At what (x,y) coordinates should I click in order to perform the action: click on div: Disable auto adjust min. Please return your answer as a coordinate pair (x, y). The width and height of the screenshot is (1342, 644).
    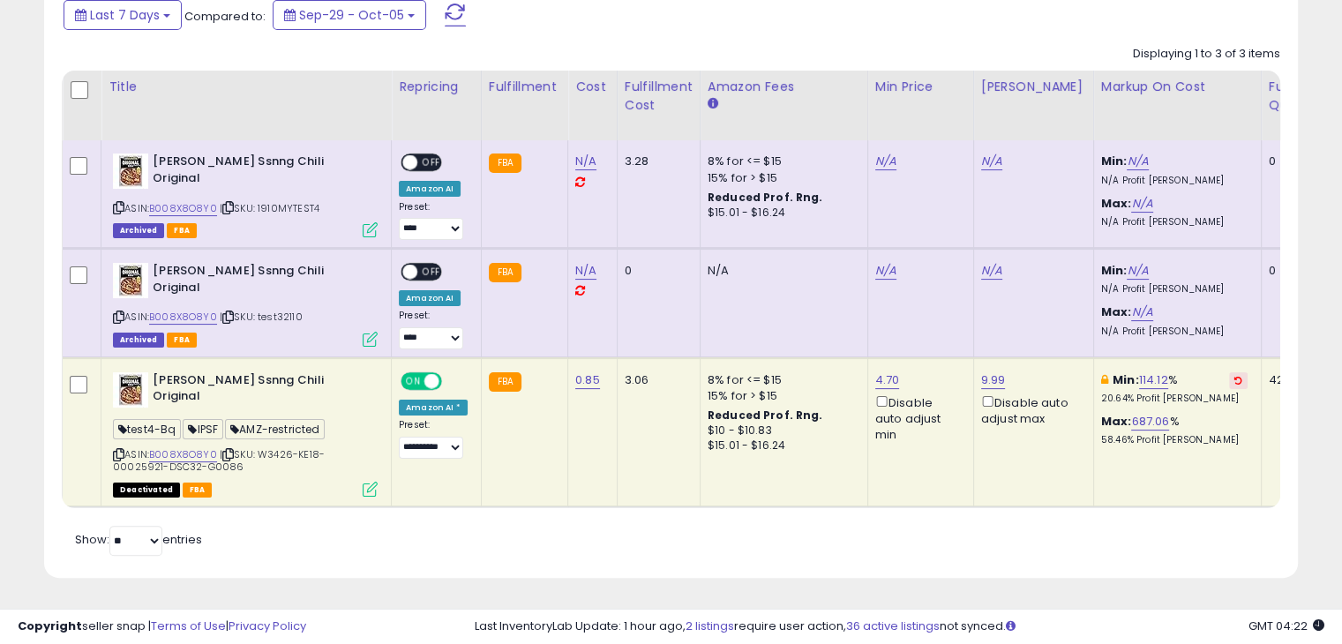
    Looking at the image, I should click on (918, 418).